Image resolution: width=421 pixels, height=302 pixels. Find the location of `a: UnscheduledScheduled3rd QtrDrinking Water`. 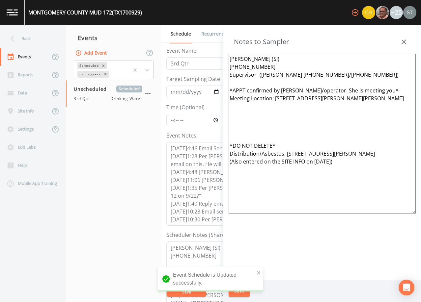

a: UnscheduledScheduled3rd QtrDrinking Water is located at coordinates (114, 94).